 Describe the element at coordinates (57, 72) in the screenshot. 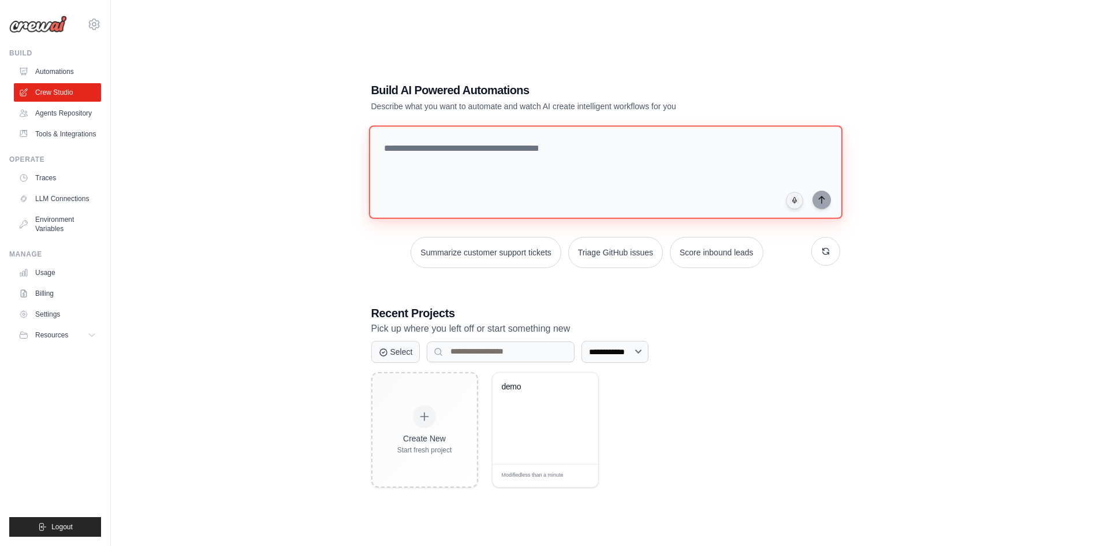

I see `a: Automations` at that location.